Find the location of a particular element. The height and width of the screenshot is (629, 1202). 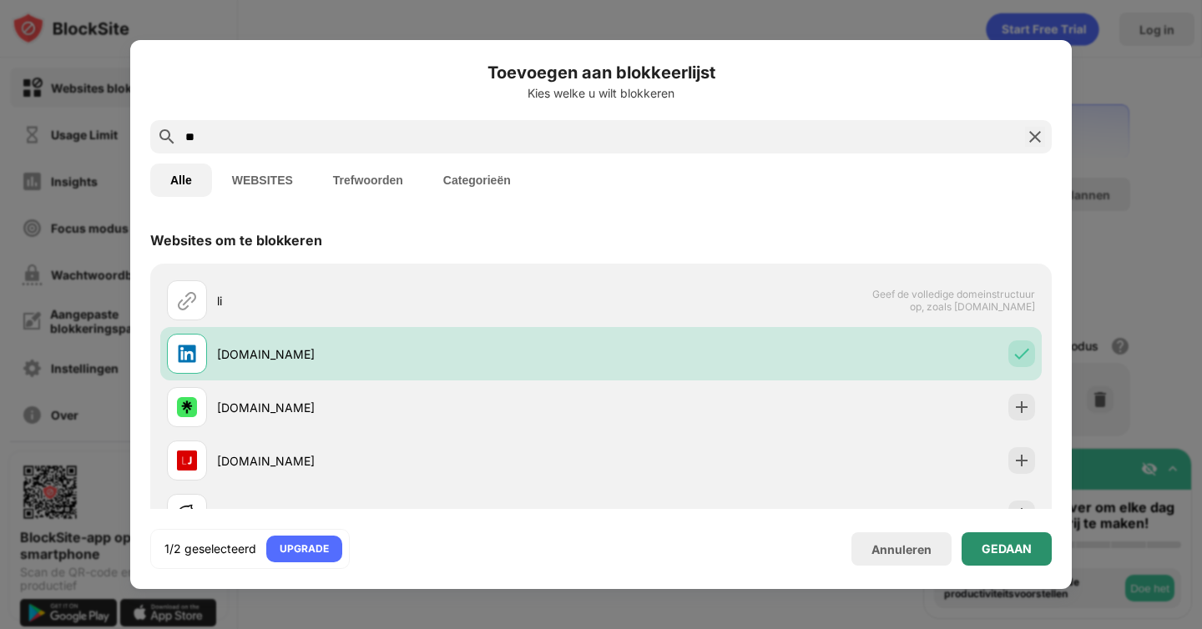

div: UPGRADE is located at coordinates (304, 549).